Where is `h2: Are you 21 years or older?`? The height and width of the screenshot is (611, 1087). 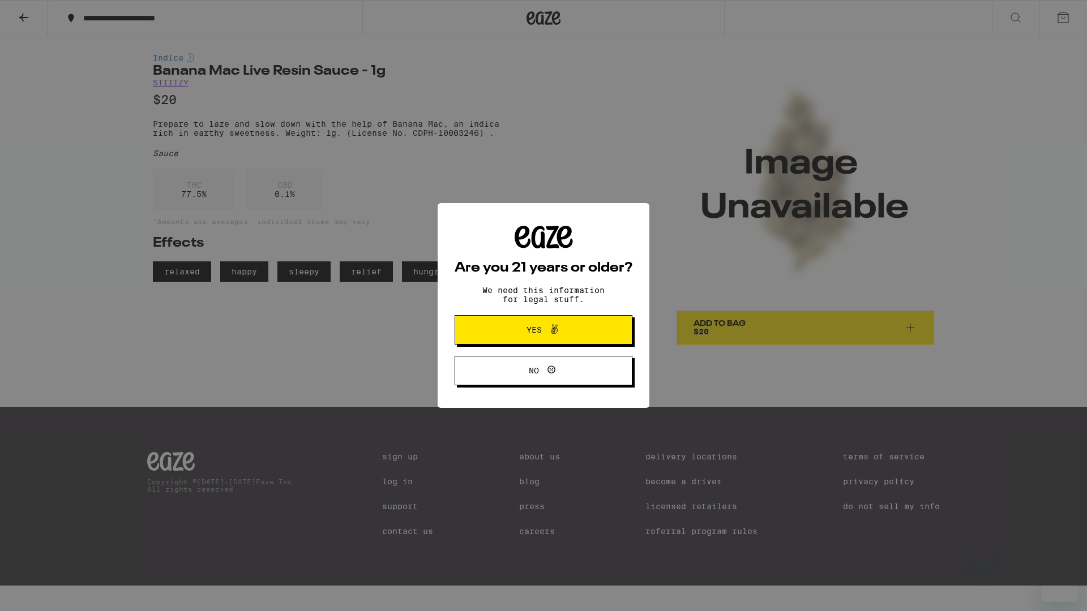
h2: Are you 21 years or older? is located at coordinates (543, 268).